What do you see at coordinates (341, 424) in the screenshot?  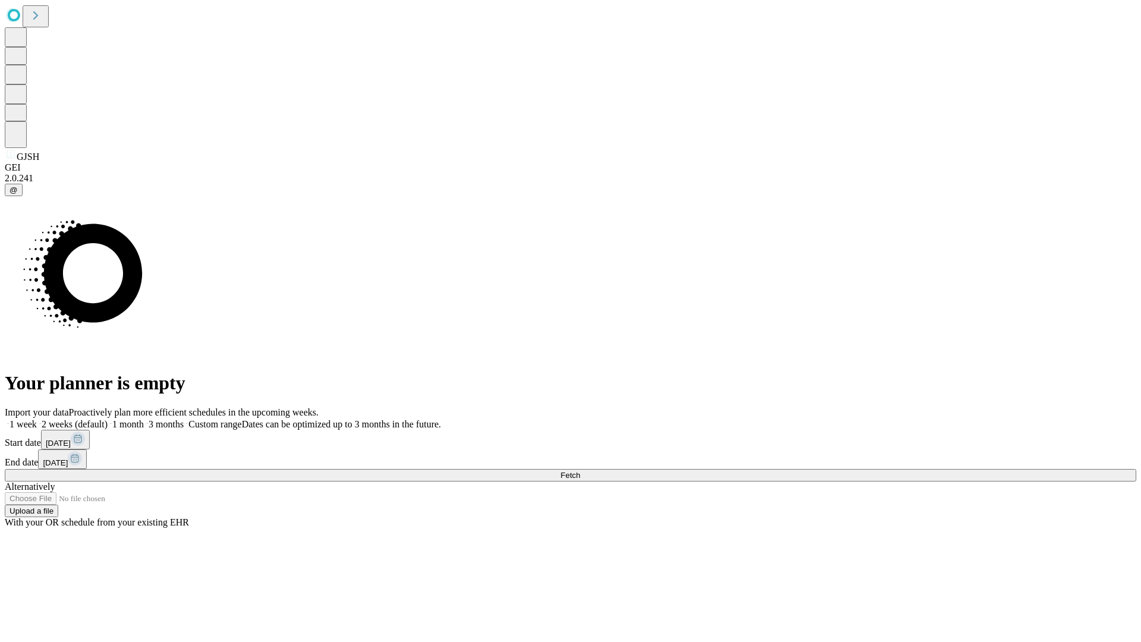 I see `span: Dates can be optimized up to 3 months in the future.` at bounding box center [341, 424].